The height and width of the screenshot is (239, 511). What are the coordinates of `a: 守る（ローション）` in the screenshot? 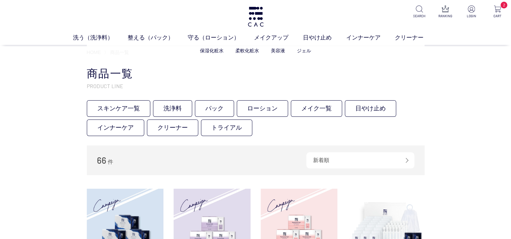 It's located at (221, 38).